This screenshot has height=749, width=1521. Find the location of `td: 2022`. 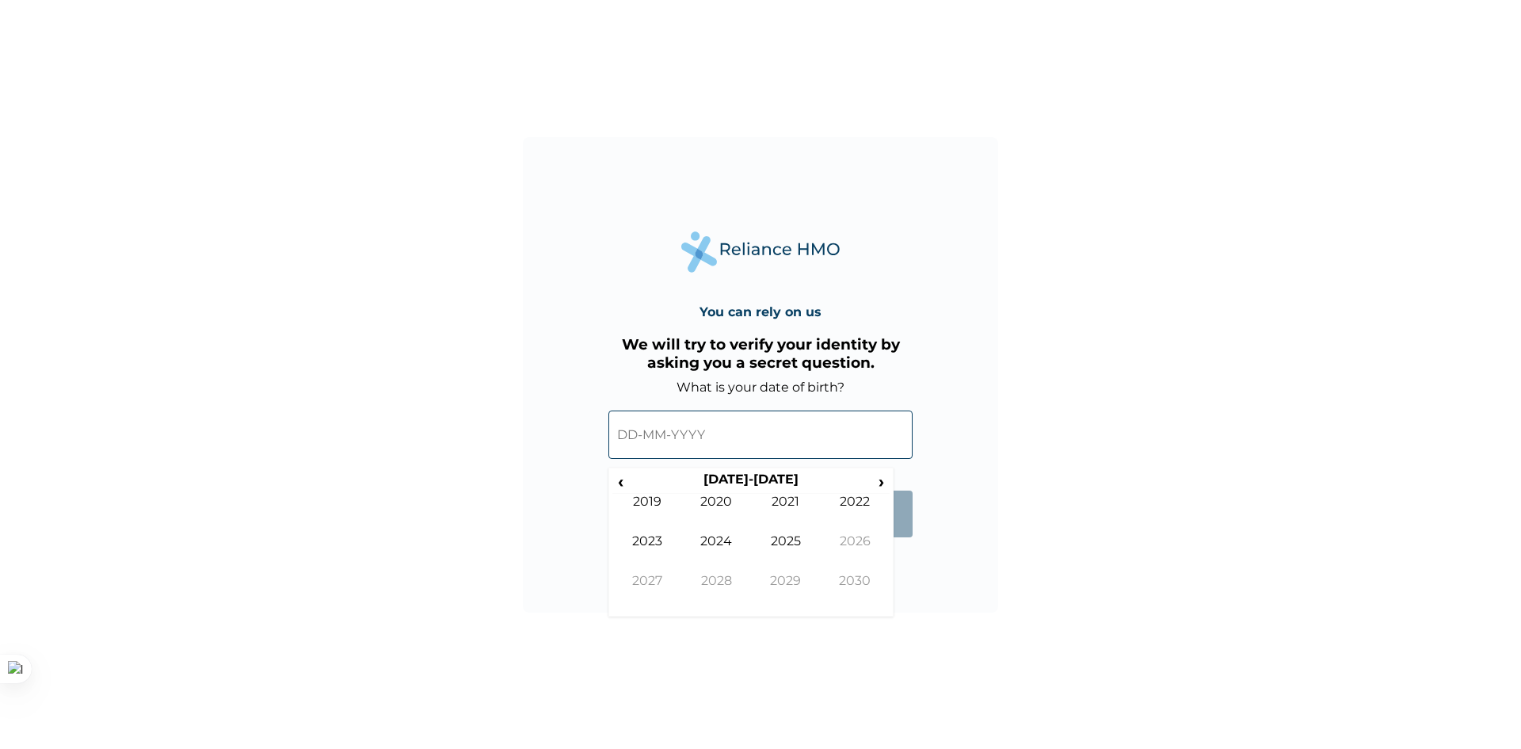

td: 2022 is located at coordinates (856, 513).